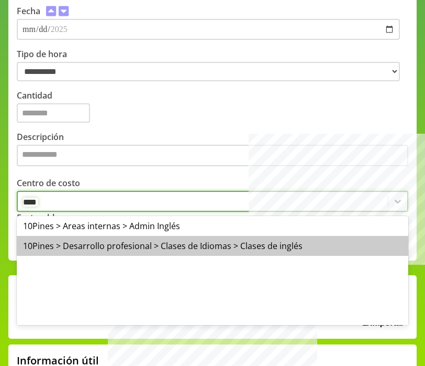  Describe the element at coordinates (53, 113) in the screenshot. I see `input: Cantidad` at that location.